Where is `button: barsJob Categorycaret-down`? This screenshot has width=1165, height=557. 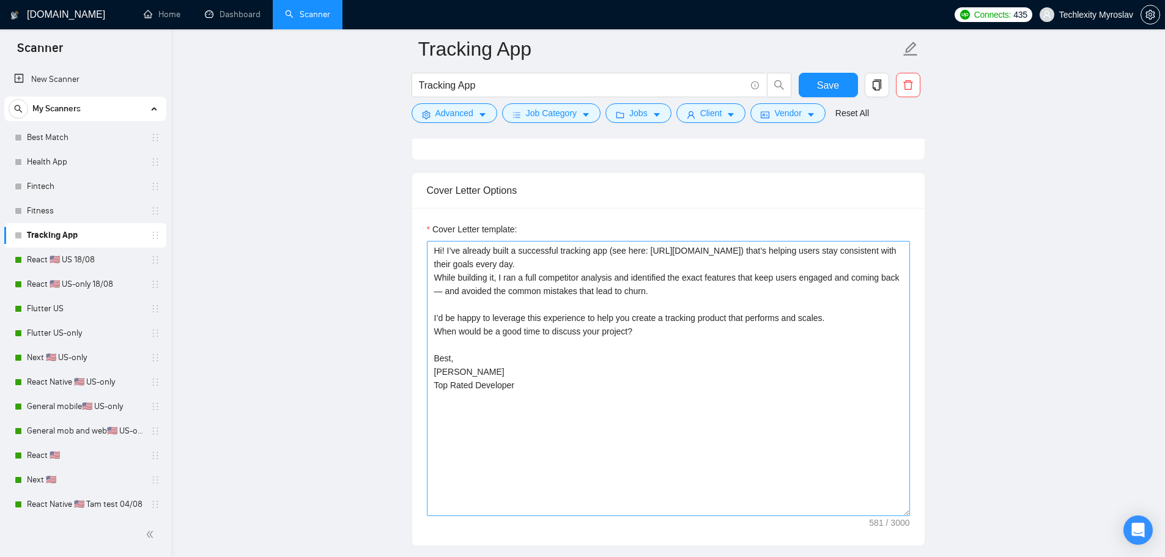
button: barsJob Categorycaret-down is located at coordinates (551, 113).